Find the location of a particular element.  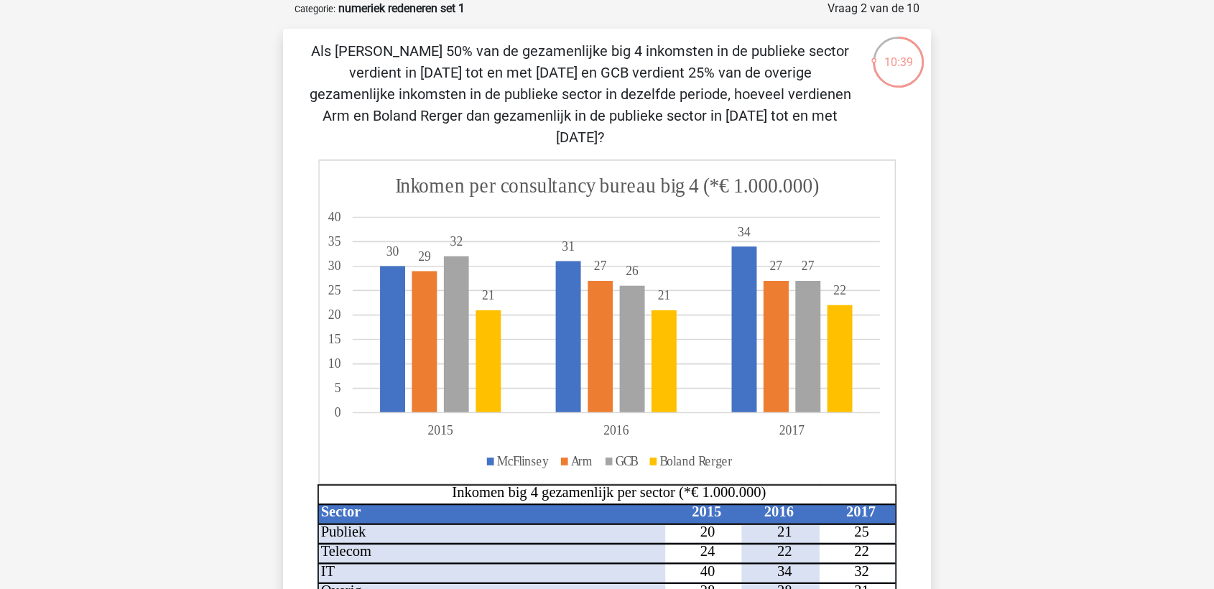

tspan: 24 is located at coordinates (708, 551).